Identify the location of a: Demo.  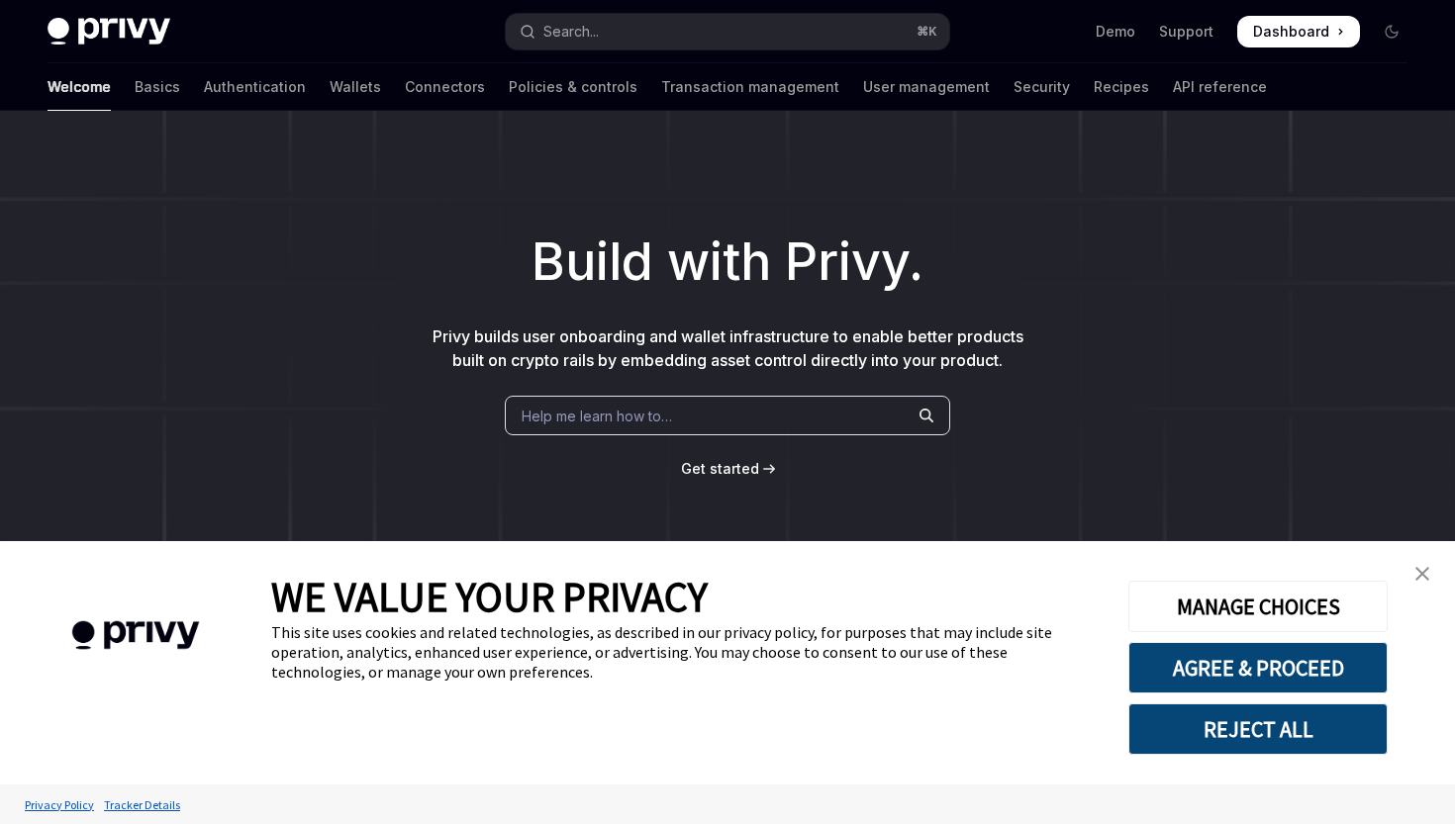
(1115, 32).